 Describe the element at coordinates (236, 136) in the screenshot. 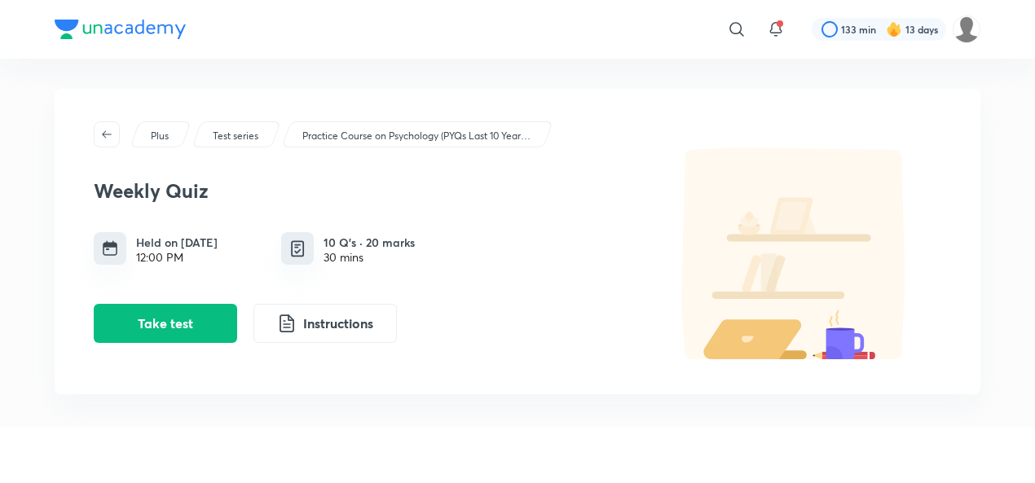

I see `p: Test series` at that location.